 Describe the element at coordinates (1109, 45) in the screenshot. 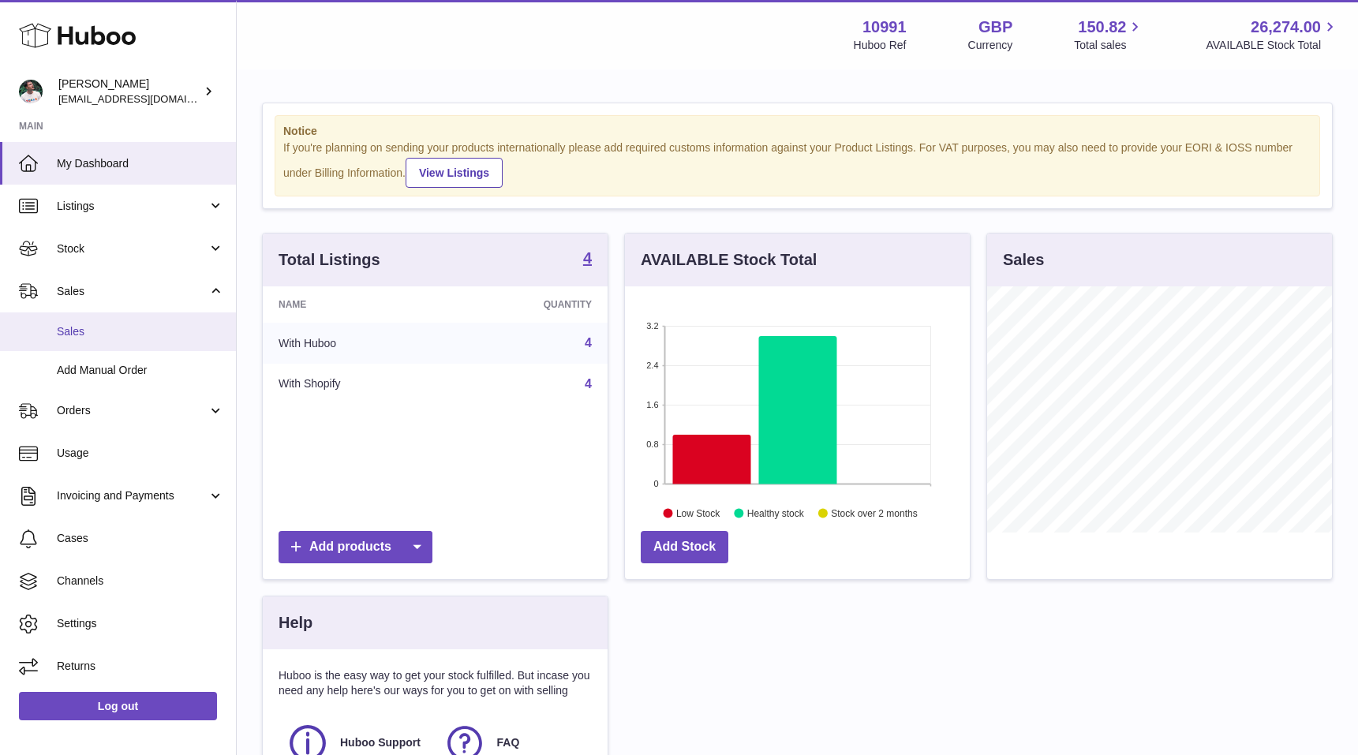

I see `span: Total sales` at that location.